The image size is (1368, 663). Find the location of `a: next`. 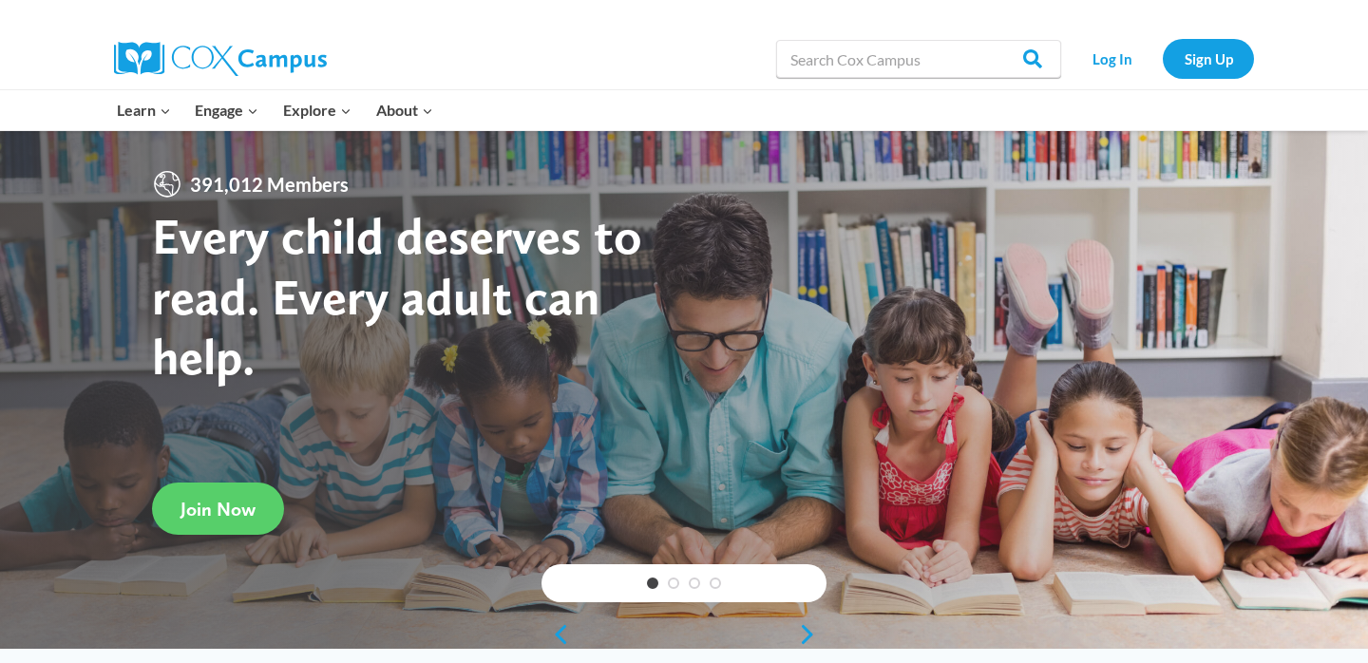

a: next is located at coordinates (812, 635).